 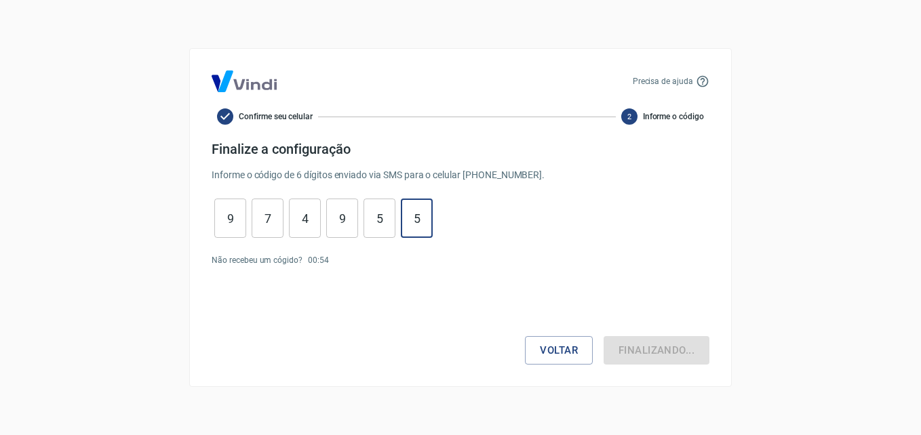 What do you see at coordinates (257, 260) in the screenshot?
I see `p: Não recebeu um cógido?` at bounding box center [257, 260].